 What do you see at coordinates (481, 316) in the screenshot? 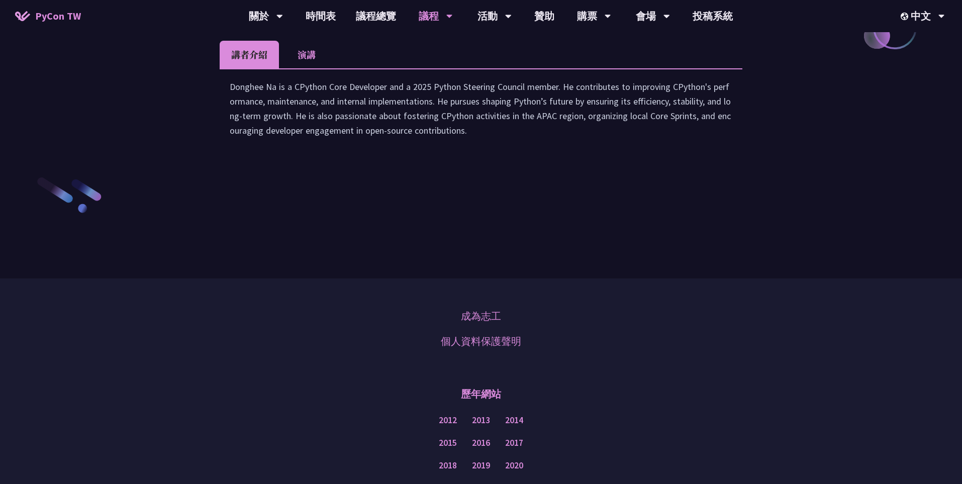
I see `a: 成為志工` at bounding box center [481, 316].